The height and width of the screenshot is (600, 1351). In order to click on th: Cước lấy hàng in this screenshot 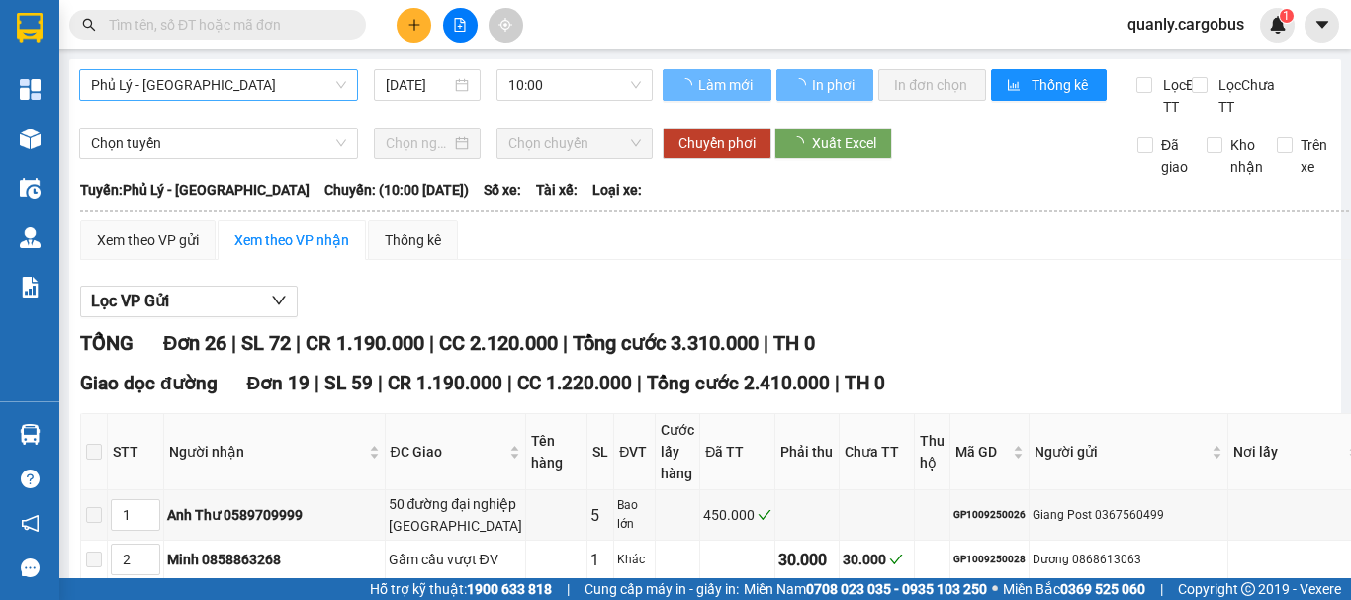, I will do `click(677, 452)`.